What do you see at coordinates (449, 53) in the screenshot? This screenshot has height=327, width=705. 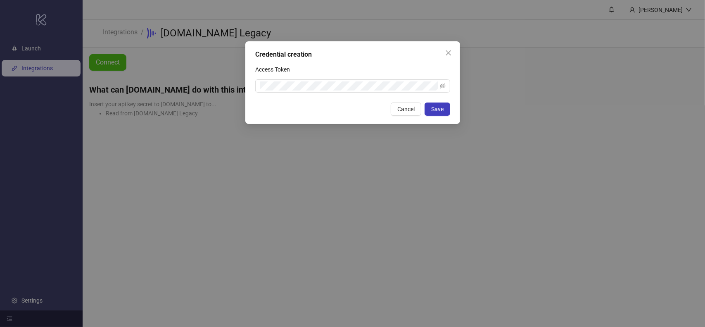 I see `span: close` at bounding box center [449, 53].